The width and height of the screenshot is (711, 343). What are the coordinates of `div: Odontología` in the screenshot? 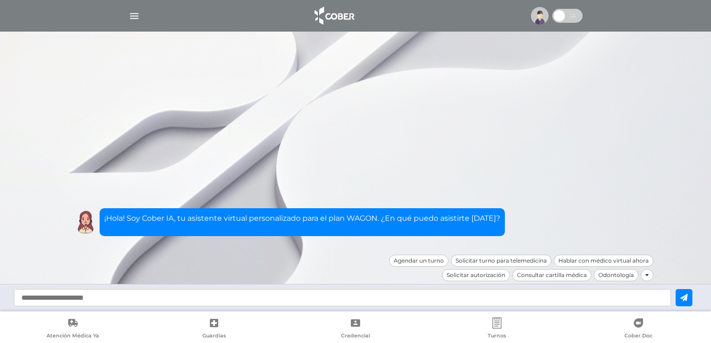 It's located at (616, 275).